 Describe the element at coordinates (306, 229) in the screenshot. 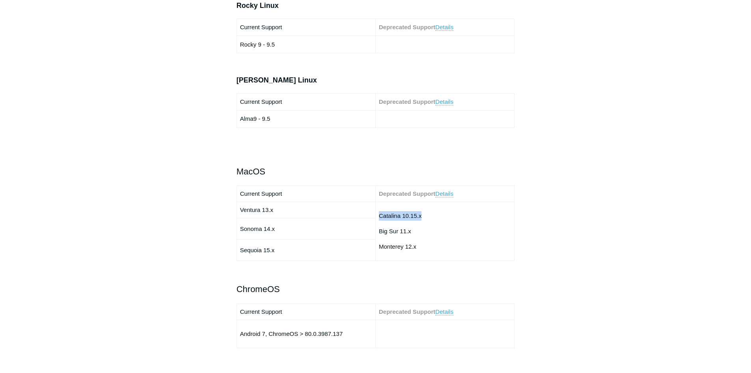

I see `td: Sonoma 14.x` at that location.